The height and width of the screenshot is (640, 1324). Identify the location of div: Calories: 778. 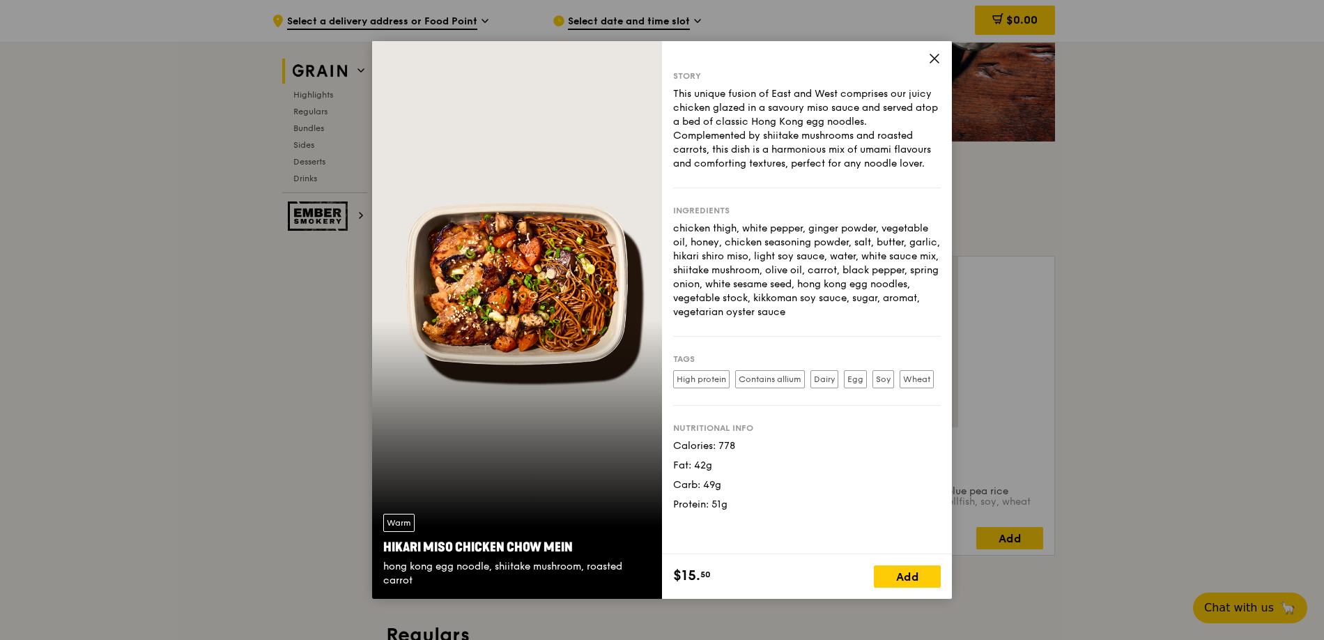
(807, 446).